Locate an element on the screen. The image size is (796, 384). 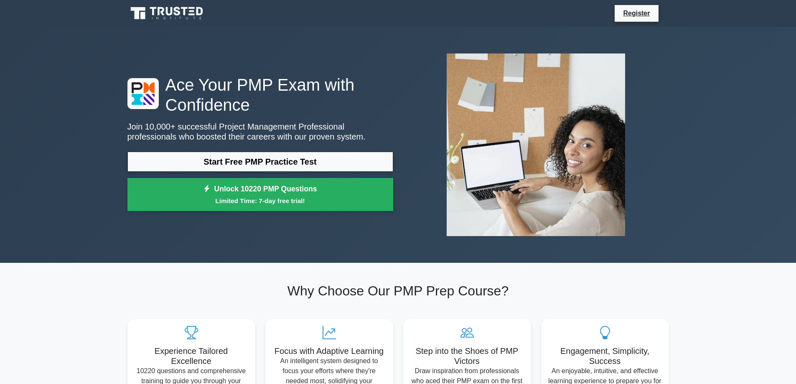
p: Join 10,000+ successful Project Management Professional professionals who boosted their careers w... is located at coordinates (260, 132).